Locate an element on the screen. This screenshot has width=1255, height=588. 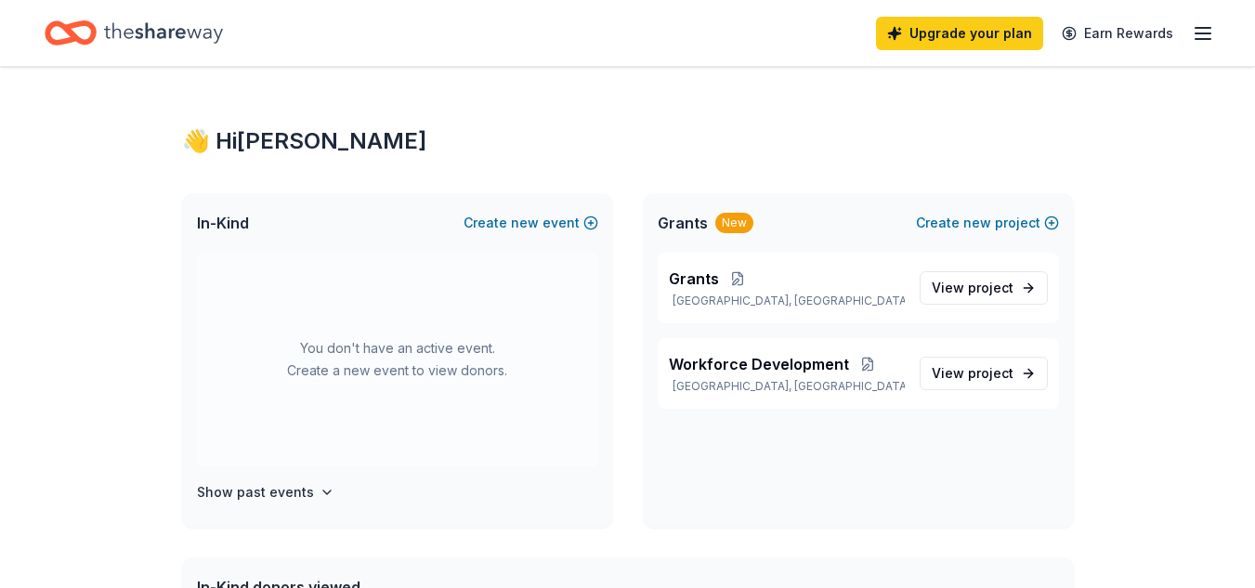
button: Show past events is located at coordinates (266, 492).